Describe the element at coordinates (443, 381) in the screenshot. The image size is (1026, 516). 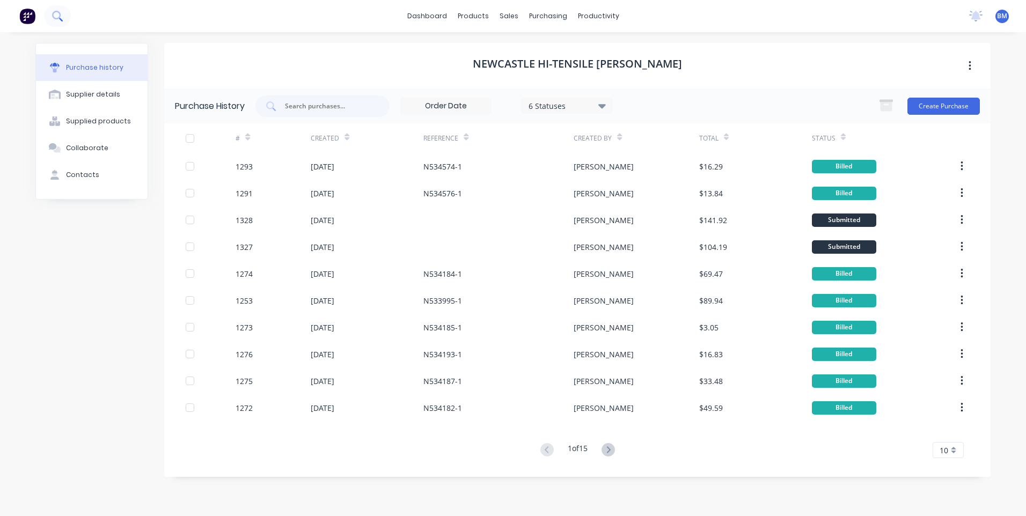
I see `div: N534187-1` at that location.